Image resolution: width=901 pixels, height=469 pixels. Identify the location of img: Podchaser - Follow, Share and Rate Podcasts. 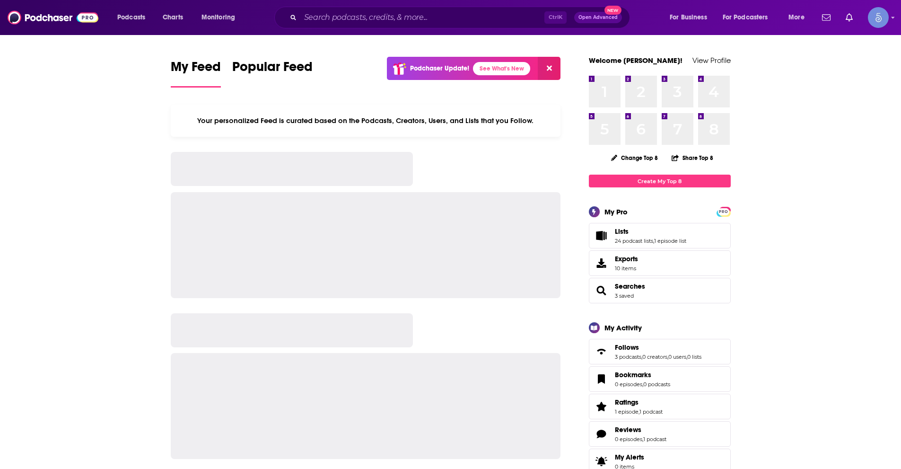
(53, 17).